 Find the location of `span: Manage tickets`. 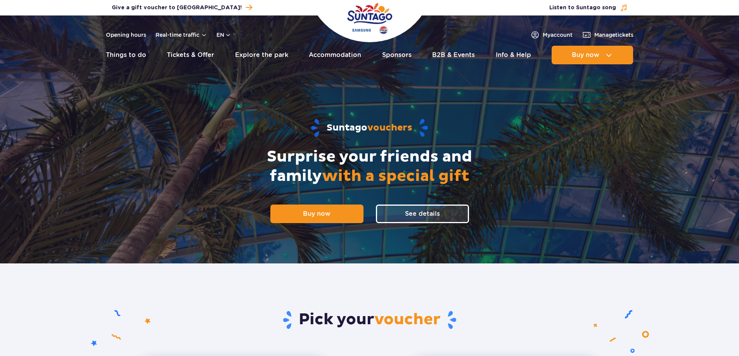

span: Manage tickets is located at coordinates (613, 35).